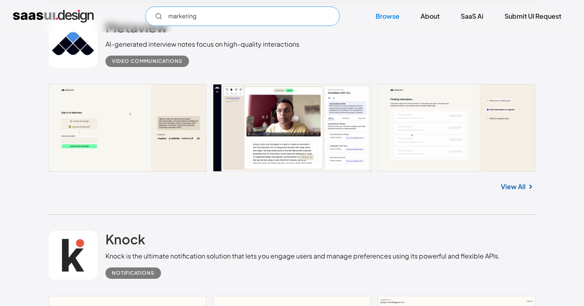 The image size is (584, 306). What do you see at coordinates (125, 239) in the screenshot?
I see `h2: Knock` at bounding box center [125, 239].